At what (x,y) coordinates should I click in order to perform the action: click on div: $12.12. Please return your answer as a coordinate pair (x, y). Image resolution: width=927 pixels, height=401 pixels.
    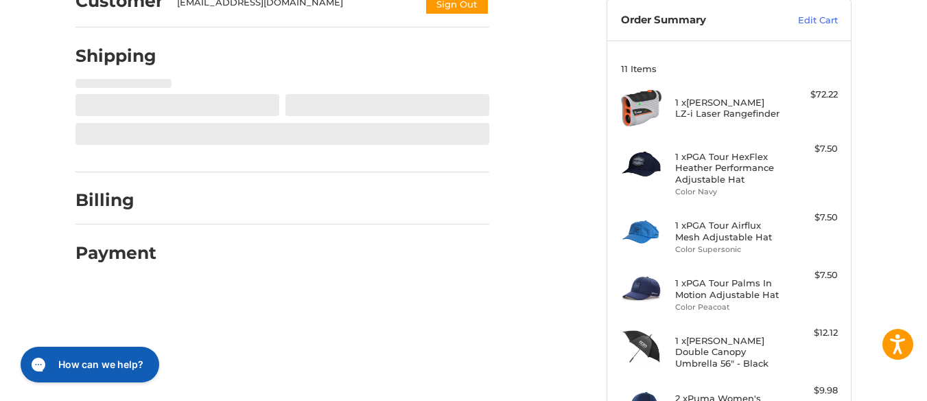
    Looking at the image, I should click on (810, 333).